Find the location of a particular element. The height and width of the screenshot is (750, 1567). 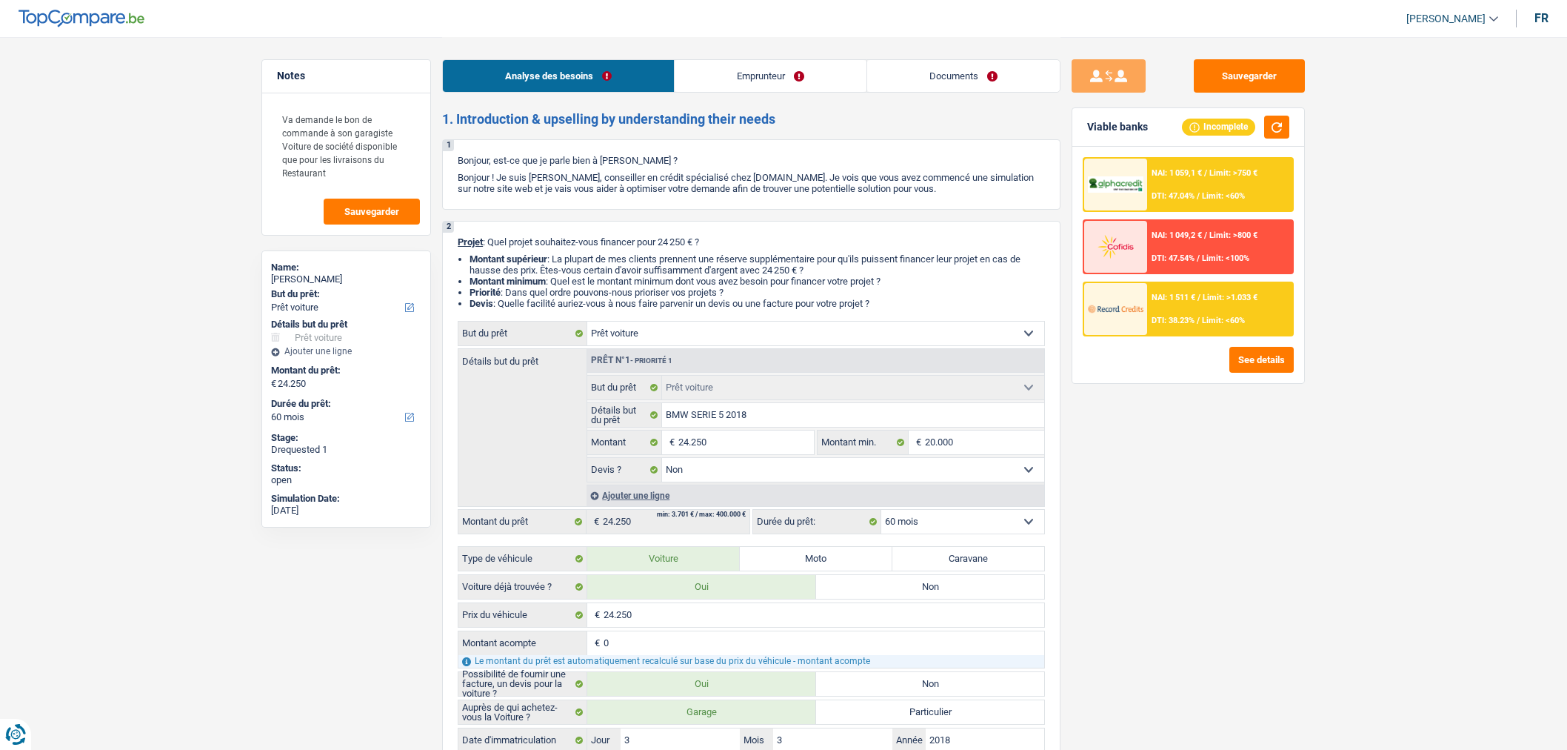

a: Documents is located at coordinates (964, 76).